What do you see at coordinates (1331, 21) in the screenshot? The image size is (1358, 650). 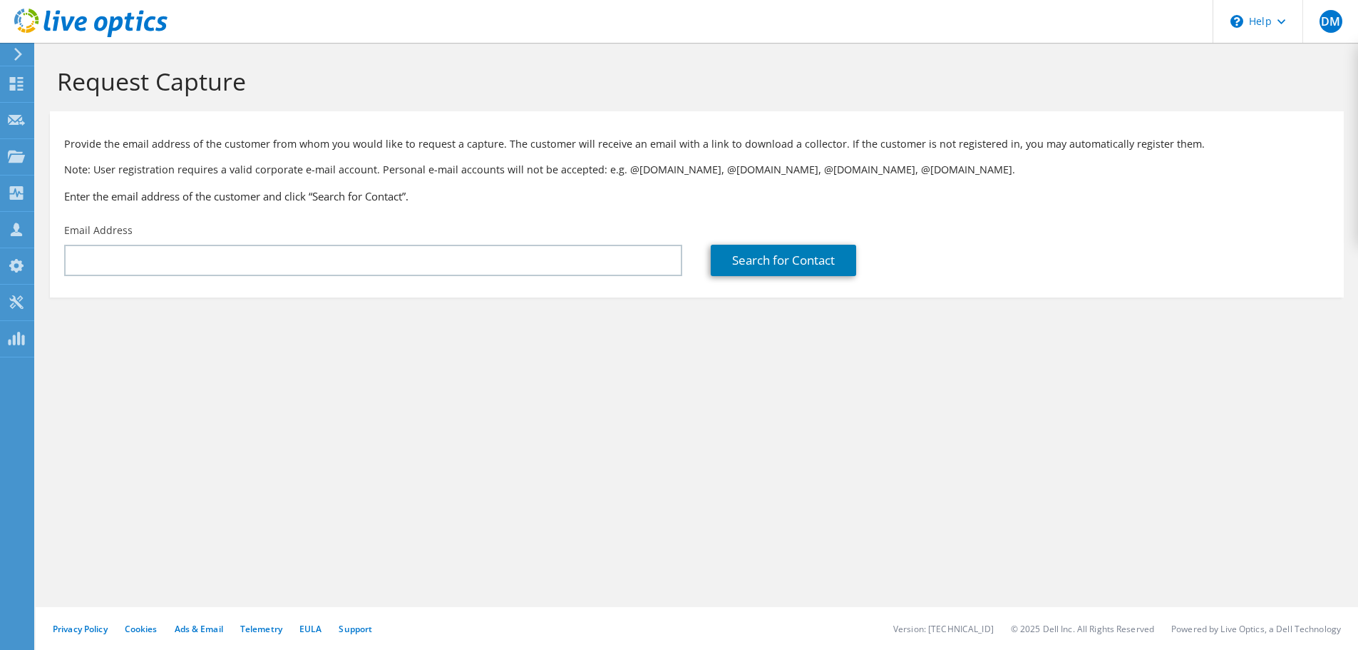 I see `span: DM` at bounding box center [1331, 21].